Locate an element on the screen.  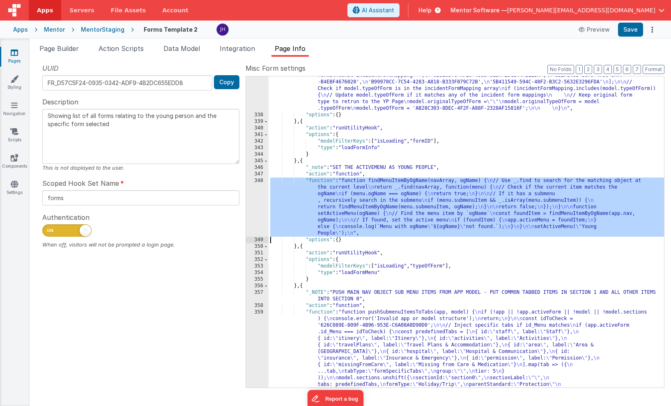
span: Page Builder is located at coordinates (59, 48).